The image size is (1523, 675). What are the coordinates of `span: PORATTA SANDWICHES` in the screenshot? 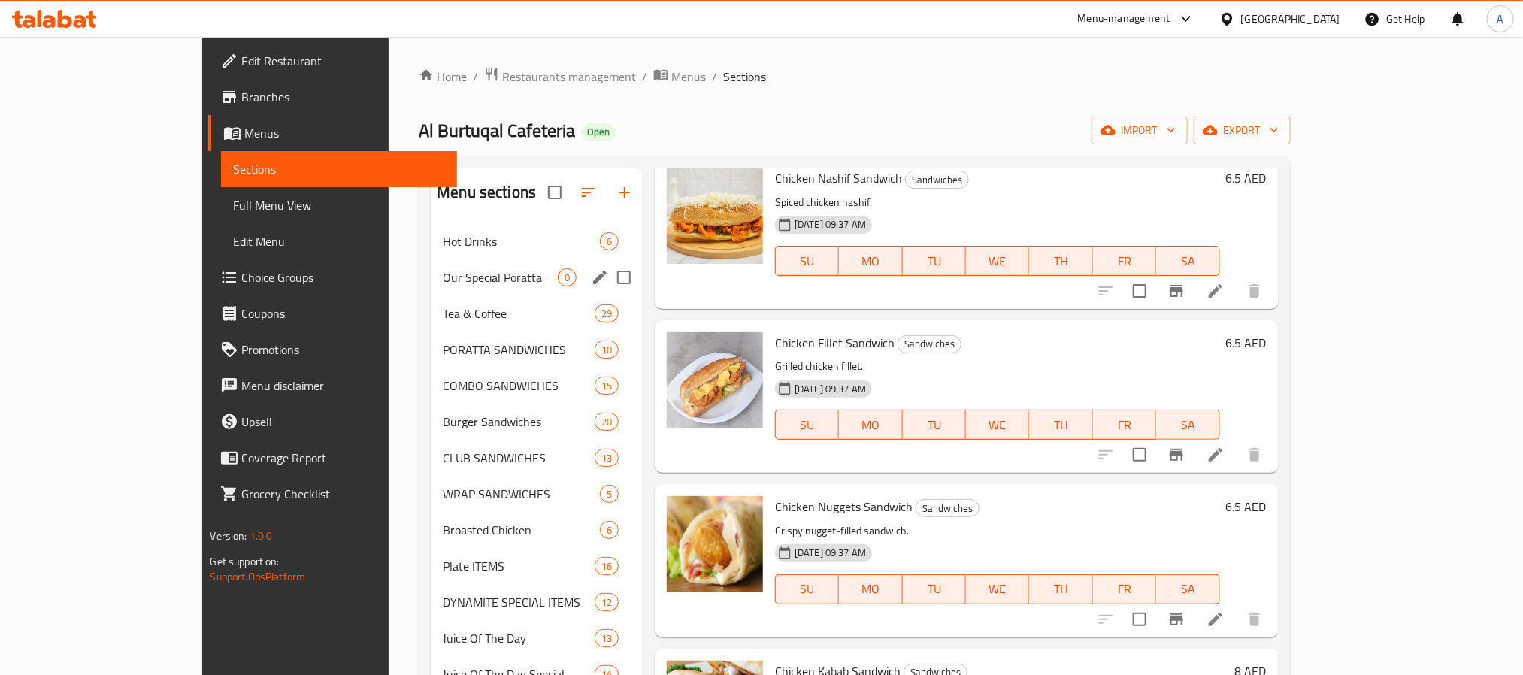 It's located at (519, 350).